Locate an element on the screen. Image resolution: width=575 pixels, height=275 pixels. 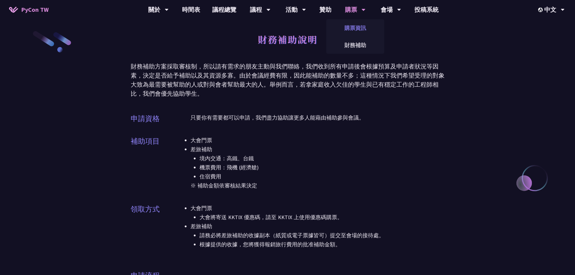
li: 請務必將差旅補助的收據副本（紙質或電子票據皆可）提交至會場的接待處。 is located at coordinates (322, 235).